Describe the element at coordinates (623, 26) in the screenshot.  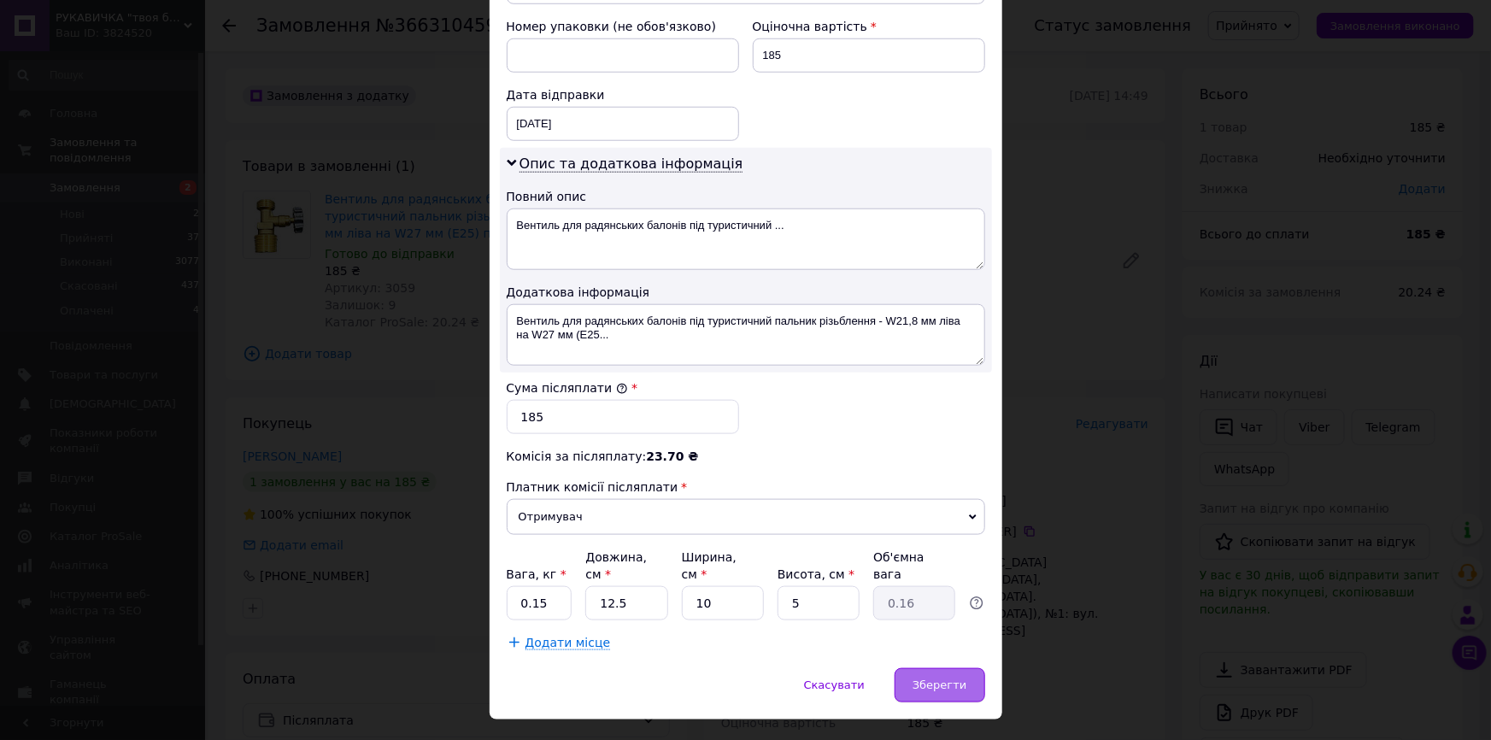
I see `div: Номер упаковки (не обов'язково)` at that location.